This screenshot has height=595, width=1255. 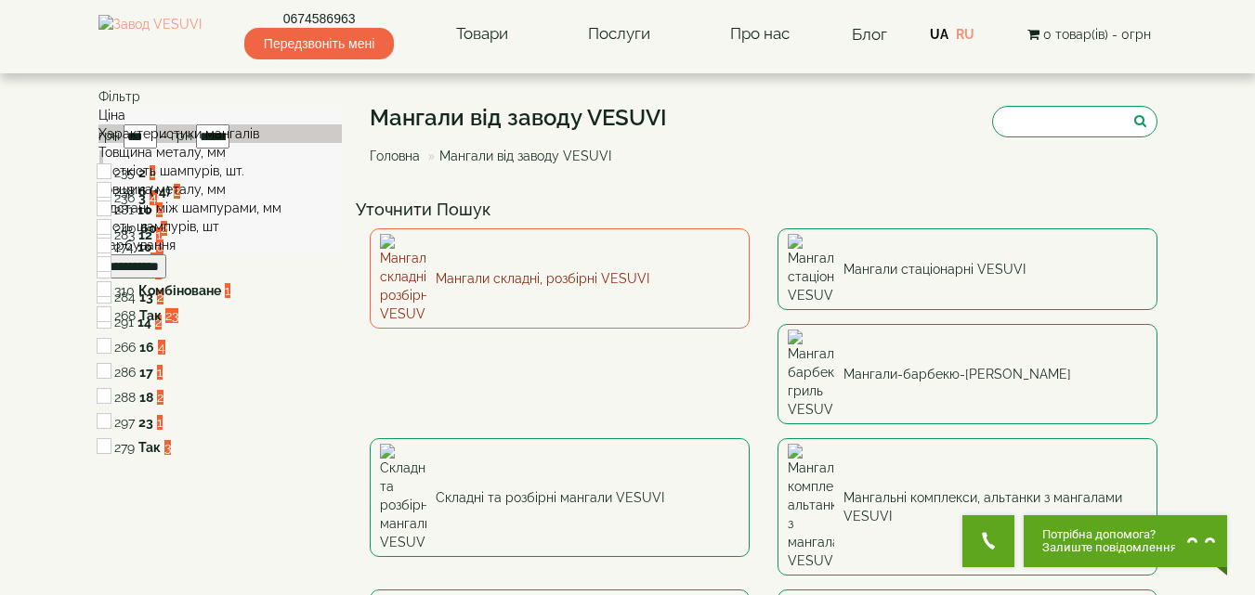 What do you see at coordinates (518, 118) in the screenshot?
I see `h1: Мангали від заводу VESUVI` at bounding box center [518, 118].